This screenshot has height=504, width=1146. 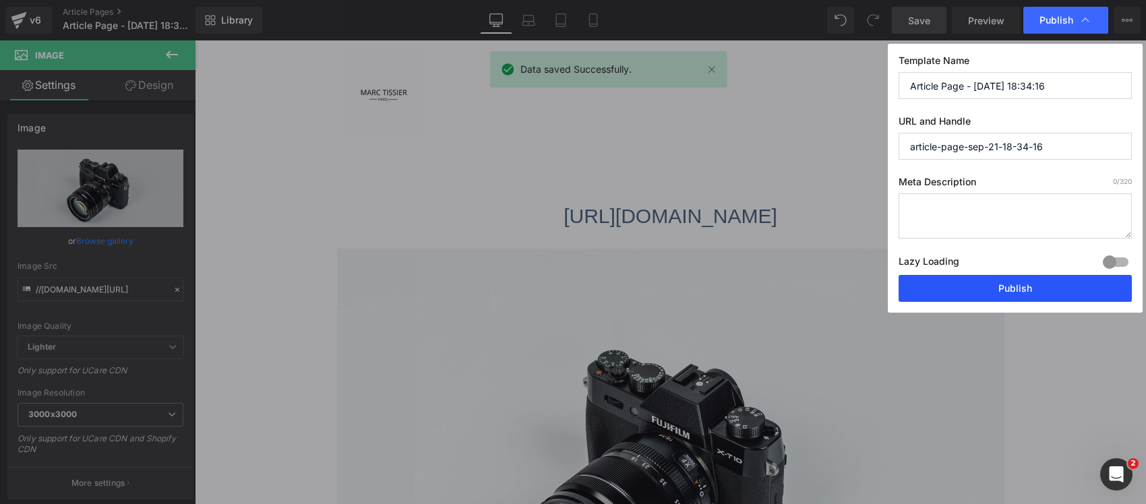 I want to click on label: Template Name, so click(x=1015, y=63).